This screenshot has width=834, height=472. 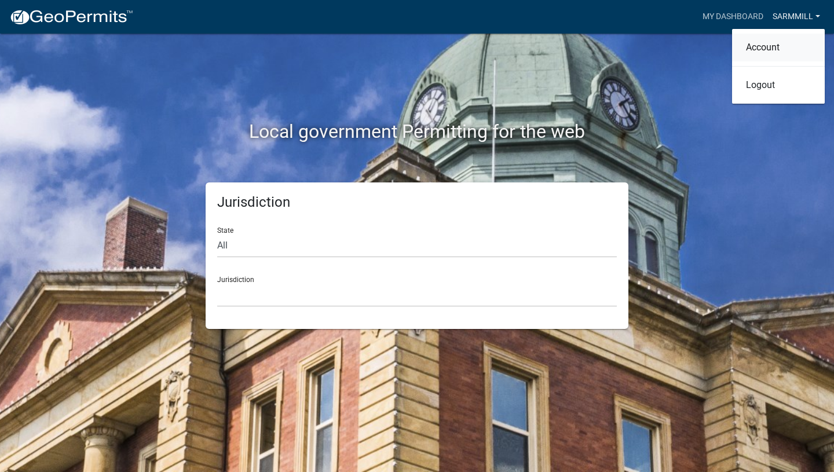 What do you see at coordinates (733, 17) in the screenshot?
I see `a: My Dashboard` at bounding box center [733, 17].